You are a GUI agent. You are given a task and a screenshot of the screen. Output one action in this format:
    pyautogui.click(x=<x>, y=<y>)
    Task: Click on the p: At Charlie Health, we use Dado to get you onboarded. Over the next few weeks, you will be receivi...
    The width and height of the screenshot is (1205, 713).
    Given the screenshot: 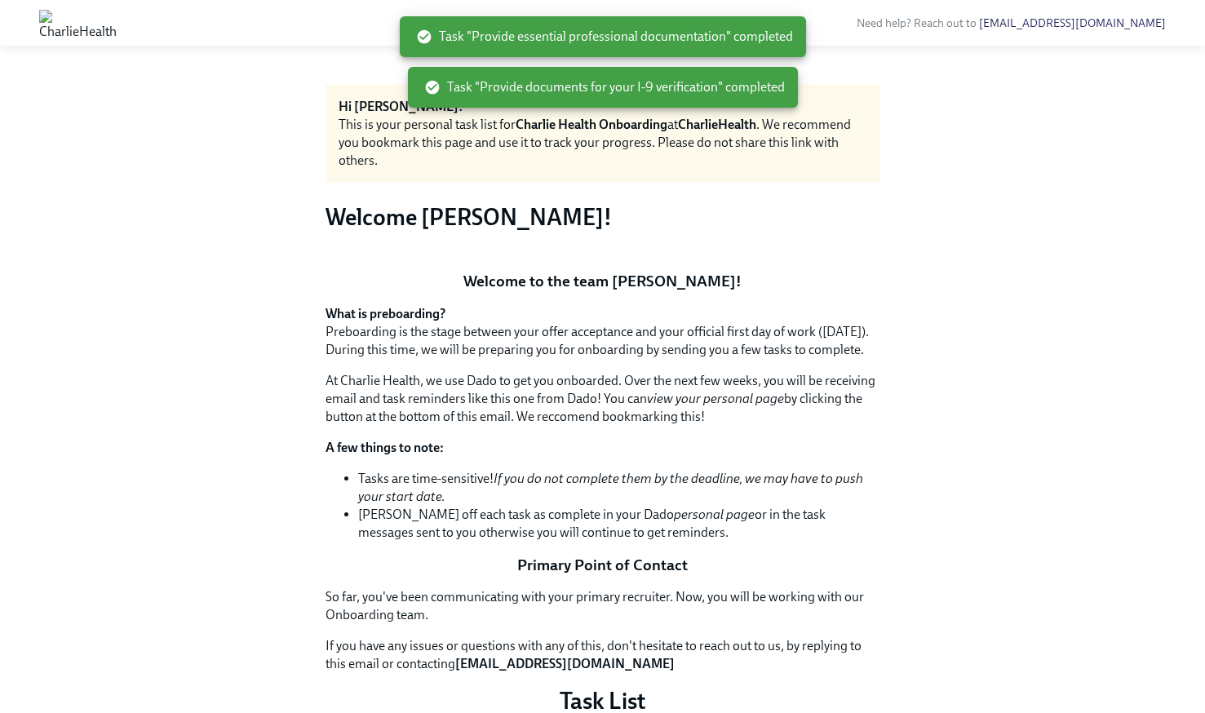 What is the action you would take?
    pyautogui.click(x=603, y=399)
    